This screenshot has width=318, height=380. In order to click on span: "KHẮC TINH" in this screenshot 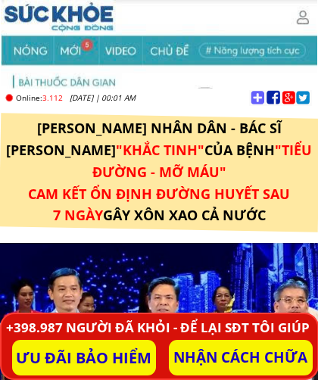, I will do `click(160, 150)`.